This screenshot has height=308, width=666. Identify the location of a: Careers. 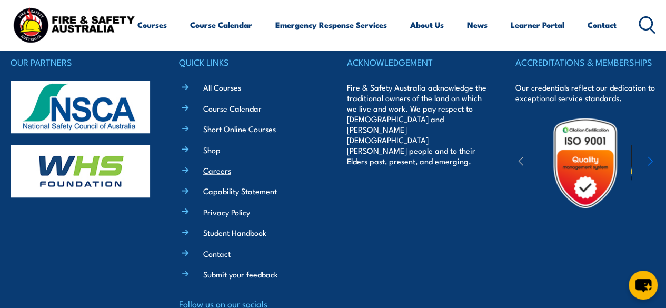
(217, 170).